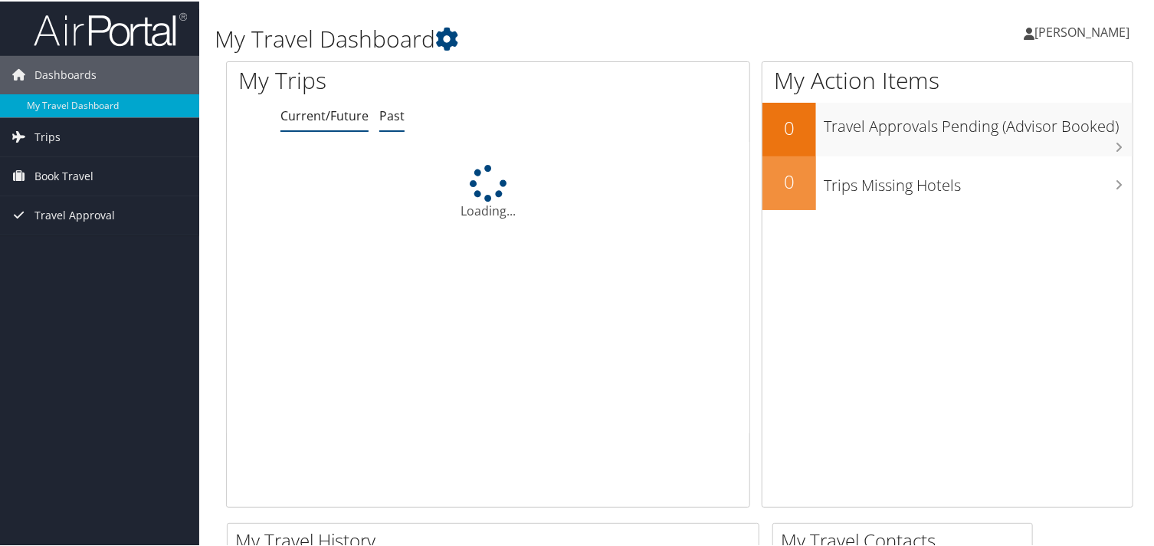 The image size is (1154, 546). I want to click on h3: Travel Approvals Pending (Advisor Booked), so click(978, 121).